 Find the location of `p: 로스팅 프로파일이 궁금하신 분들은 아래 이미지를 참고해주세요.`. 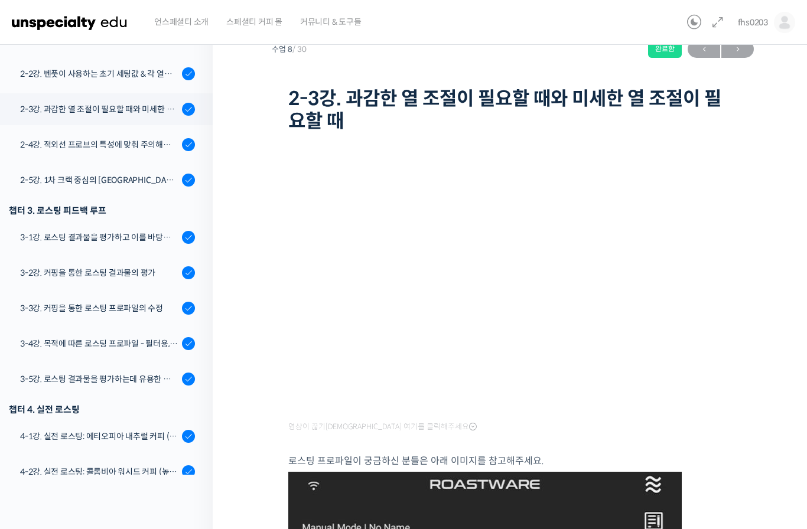

p: 로스팅 프로파일이 궁금하신 분들은 아래 이미지를 참고해주세요. is located at coordinates (513, 461).